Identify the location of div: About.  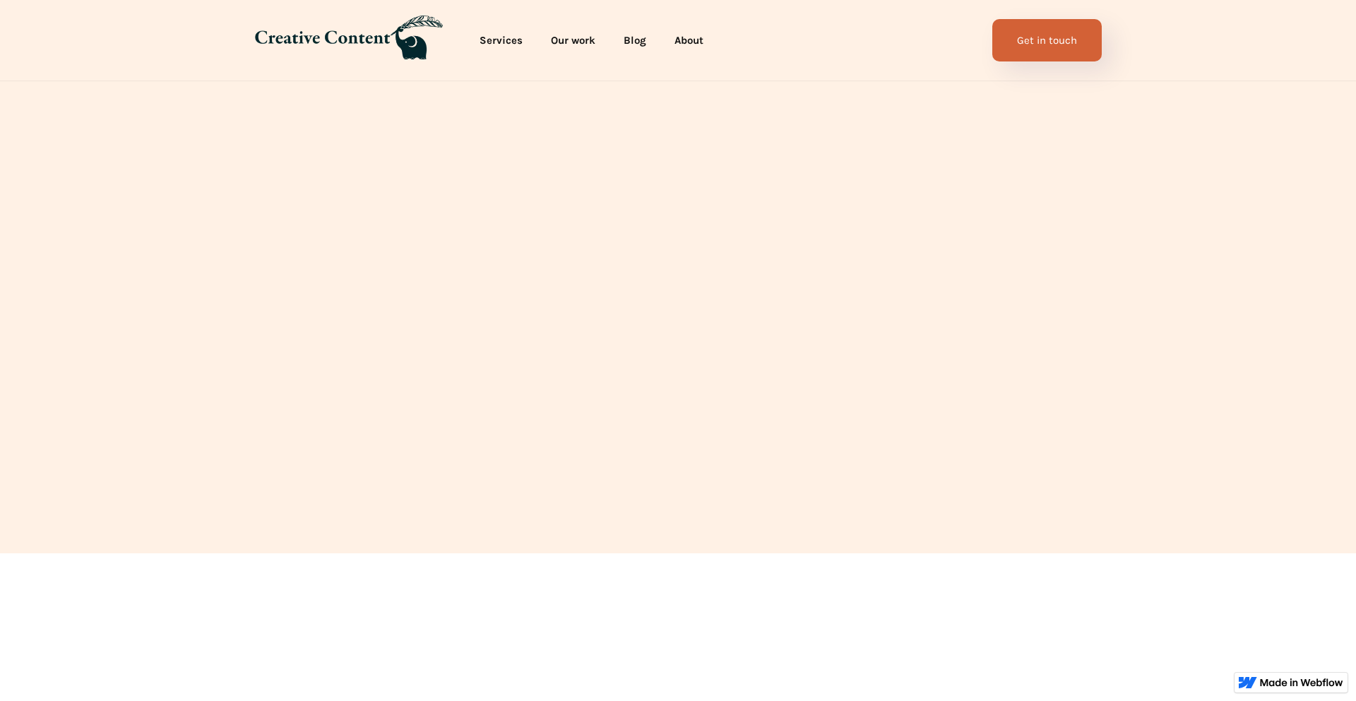
(689, 40).